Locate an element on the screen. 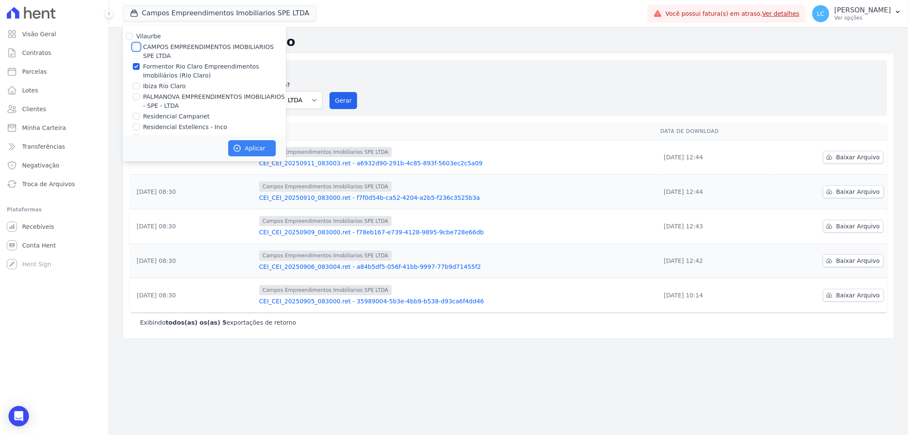 The image size is (908, 435). a: CEI_CEI_20250909_083000.ret - f78eb167-e739-4128-9895-9cbe728e66db is located at coordinates (456, 232).